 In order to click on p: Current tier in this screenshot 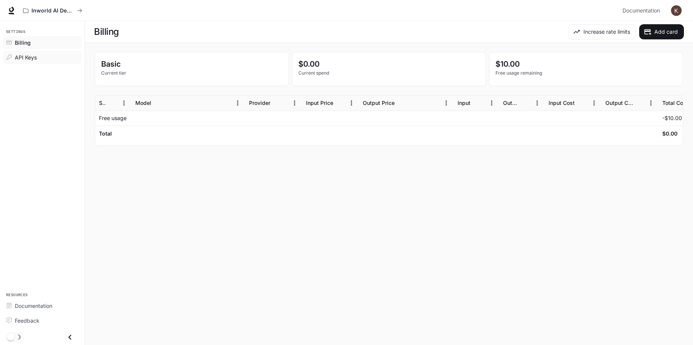, I will do `click(192, 73)`.